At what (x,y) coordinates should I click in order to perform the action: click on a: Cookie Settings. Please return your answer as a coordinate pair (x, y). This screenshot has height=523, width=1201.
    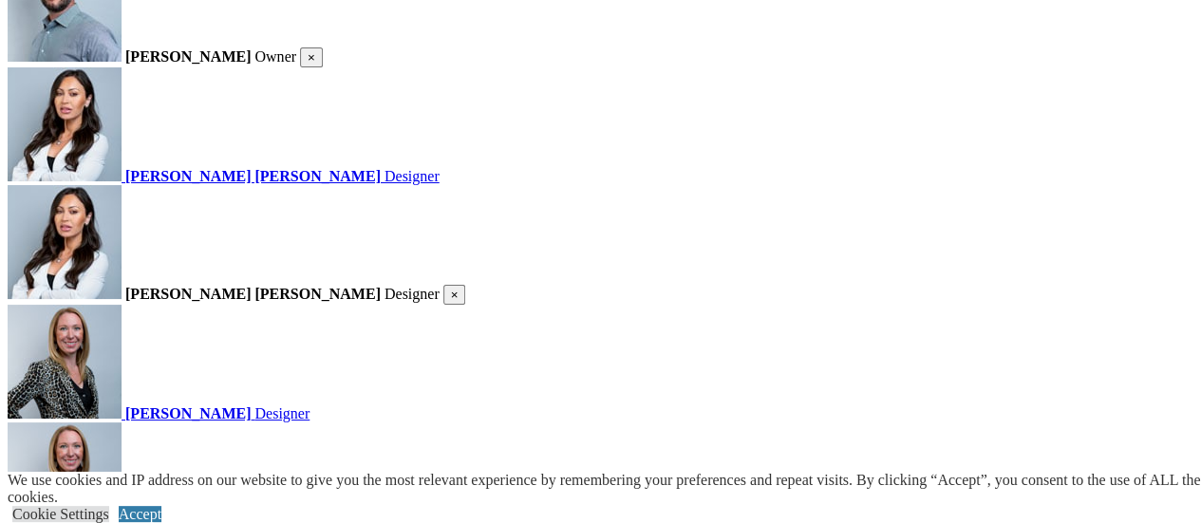
    Looking at the image, I should click on (61, 514).